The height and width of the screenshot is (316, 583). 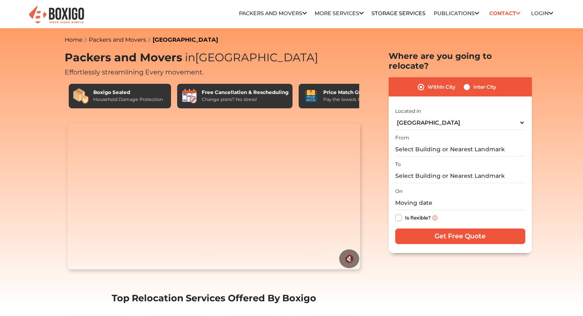 I want to click on img: Free Cancellation & Rescheduling, so click(x=190, y=96).